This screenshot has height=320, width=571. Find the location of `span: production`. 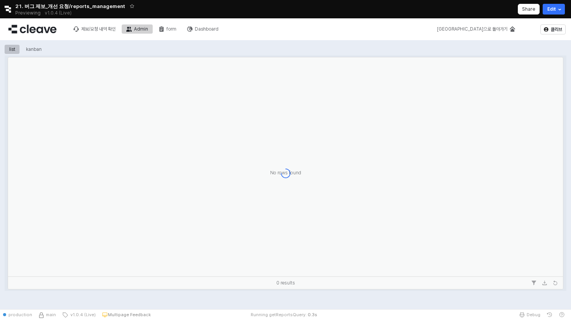

span: production is located at coordinates (20, 315).